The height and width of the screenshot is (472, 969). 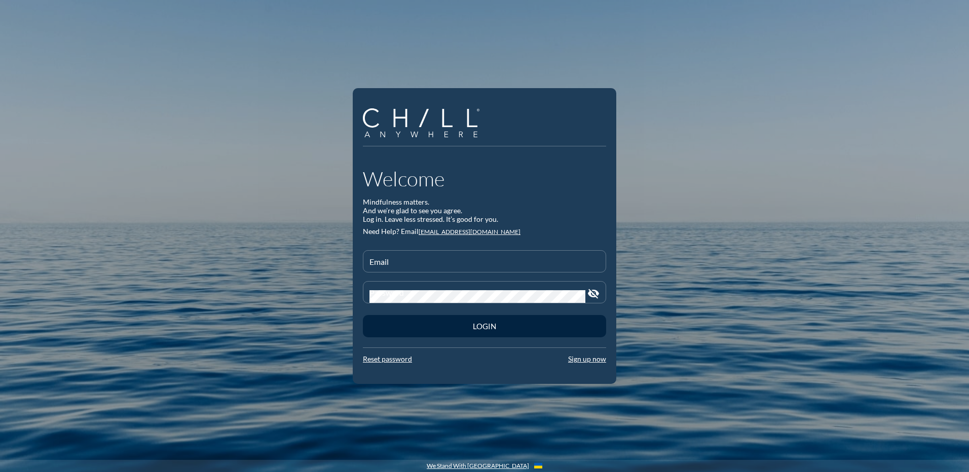 I want to click on div: Login, so click(x=484, y=326).